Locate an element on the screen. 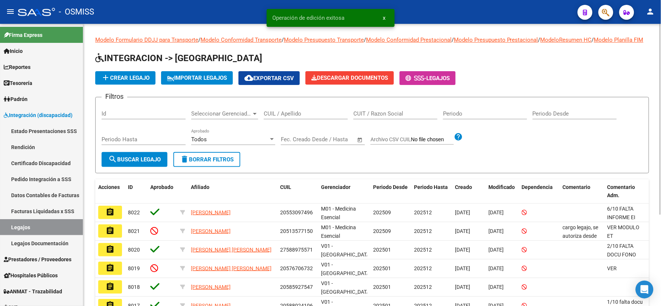 The width and height of the screenshot is (661, 306). span: Comentario Adm. is located at coordinates (622, 191).